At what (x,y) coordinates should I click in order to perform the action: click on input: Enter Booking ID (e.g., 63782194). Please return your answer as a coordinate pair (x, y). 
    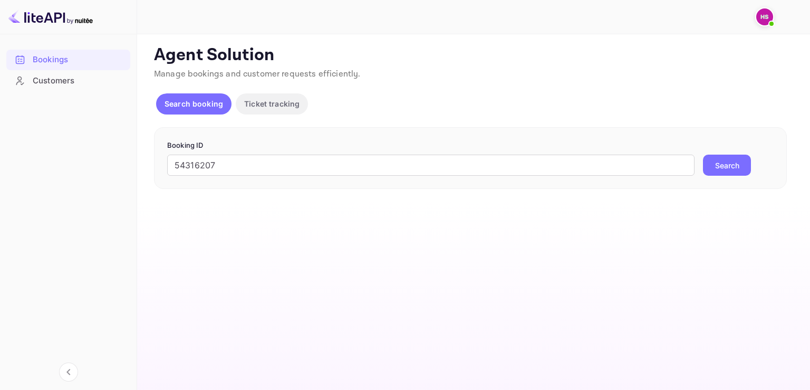
    Looking at the image, I should click on (431, 165).